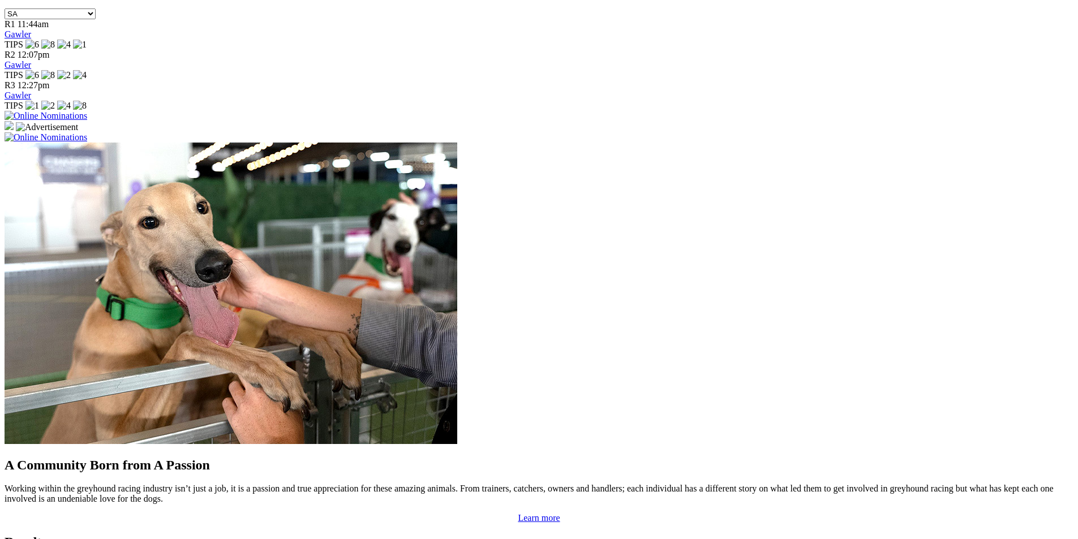 This screenshot has width=1078, height=539. Describe the element at coordinates (539, 518) in the screenshot. I see `a: Learn more` at that location.